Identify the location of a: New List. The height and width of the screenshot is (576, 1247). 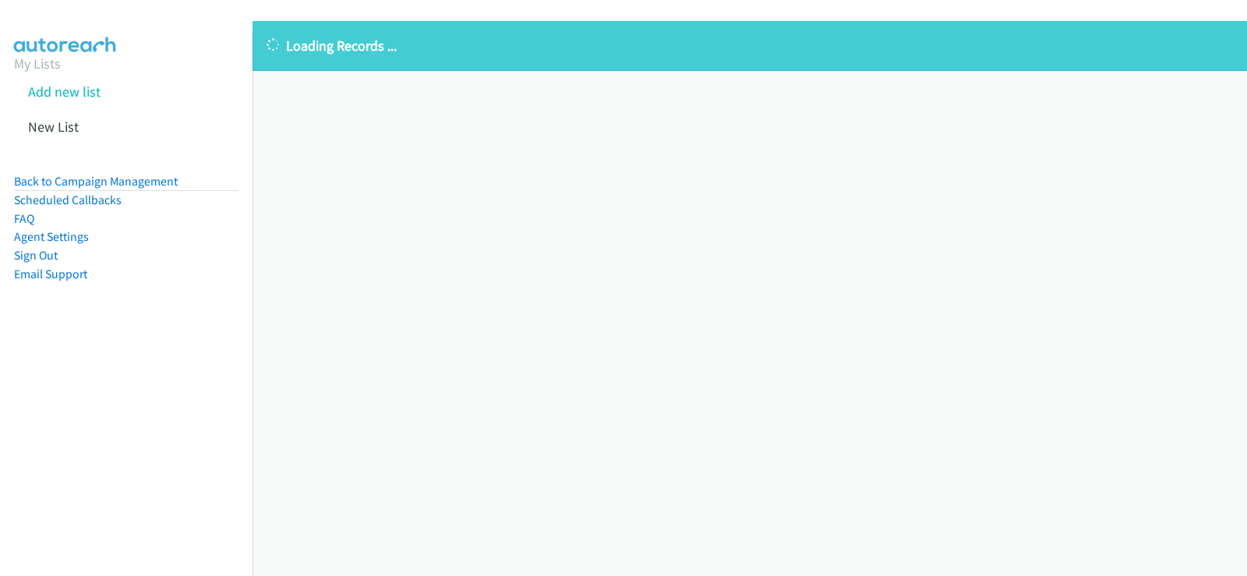
(53, 126).